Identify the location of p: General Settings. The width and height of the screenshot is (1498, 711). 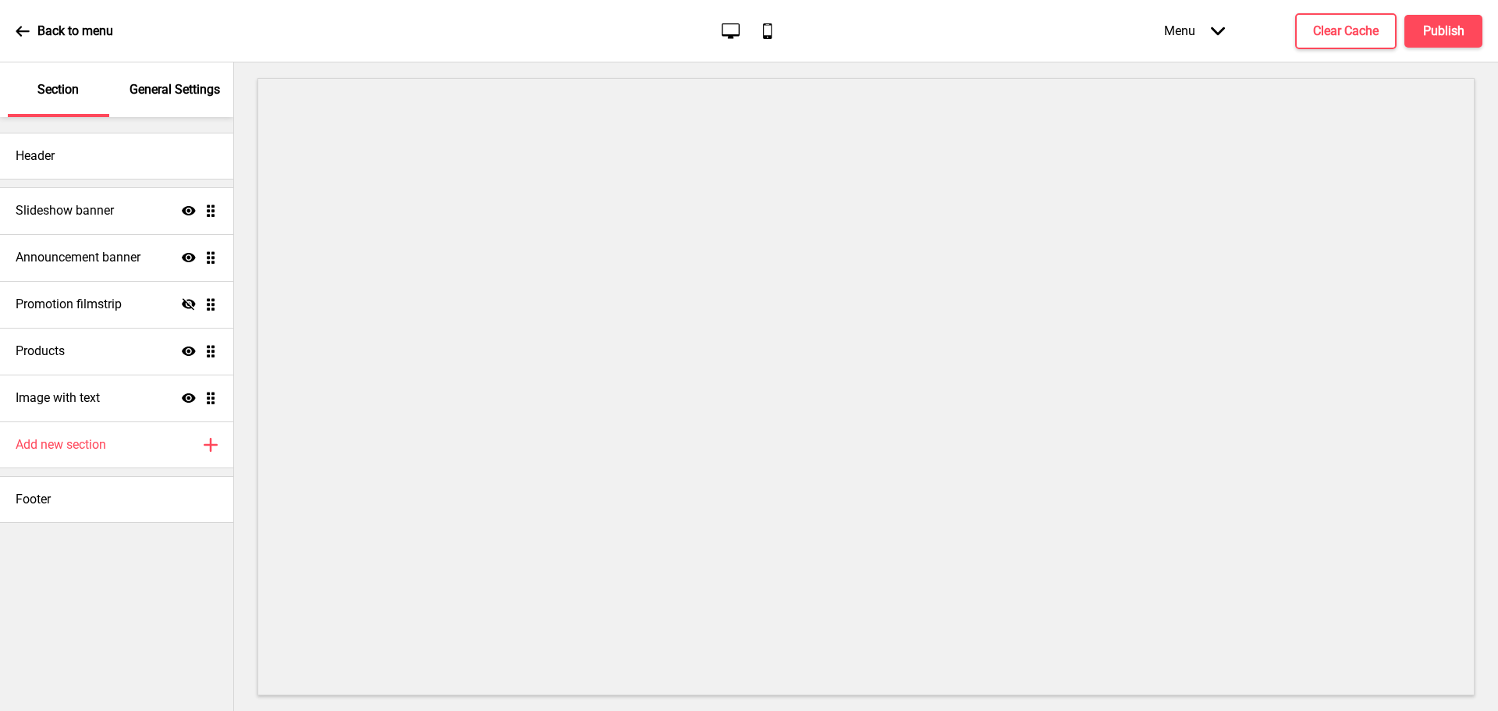
(175, 90).